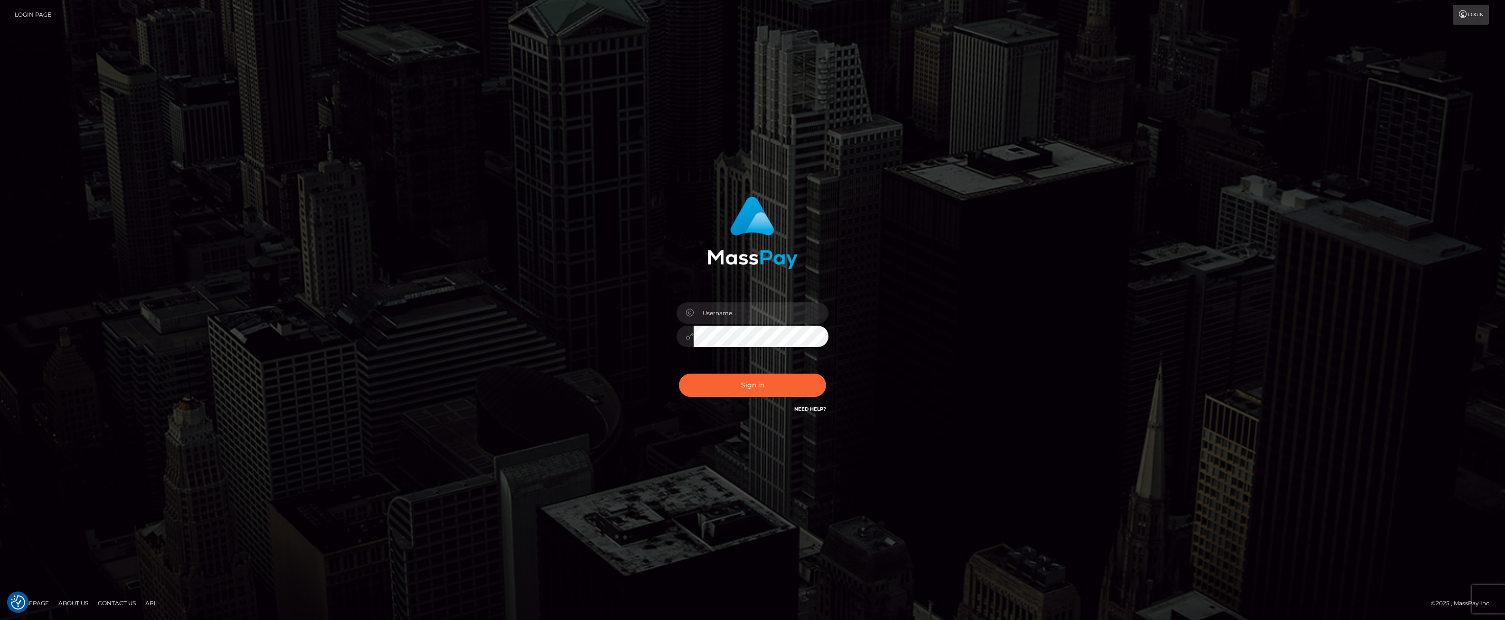 This screenshot has height=620, width=1505. I want to click on div: © 2025 , MassPay Inc., so click(1465, 604).